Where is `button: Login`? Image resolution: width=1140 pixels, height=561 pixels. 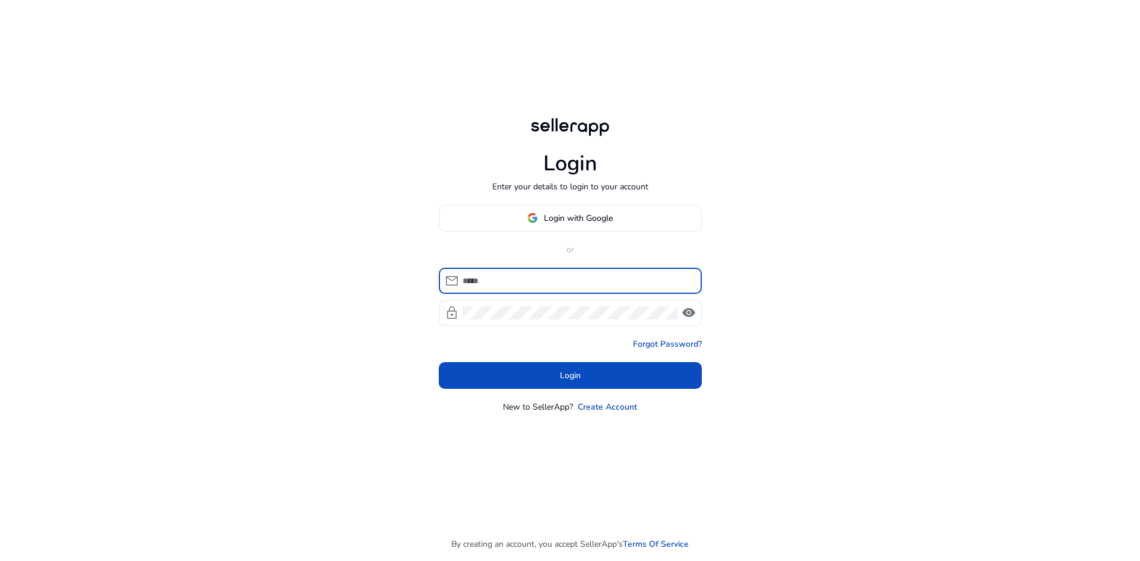 button: Login is located at coordinates (570, 375).